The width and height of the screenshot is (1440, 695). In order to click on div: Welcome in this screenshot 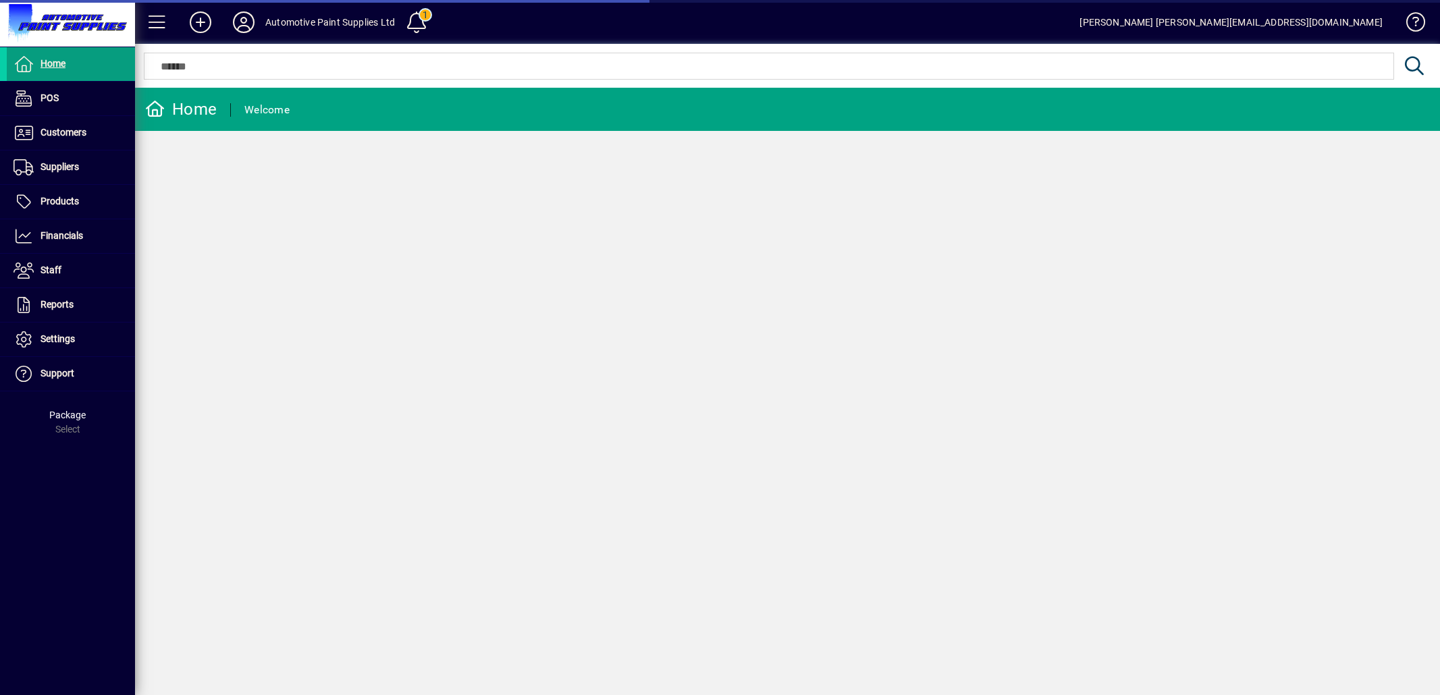, I will do `click(267, 110)`.